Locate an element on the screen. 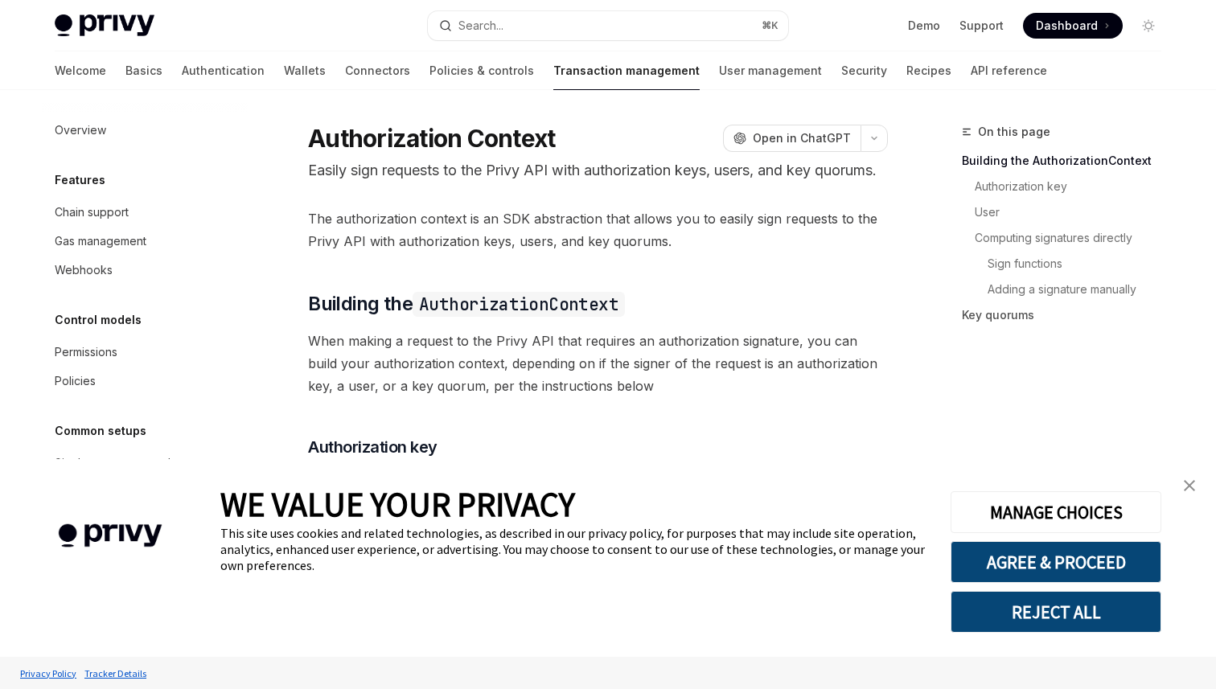  a: Computing signatures directly is located at coordinates (1075, 238).